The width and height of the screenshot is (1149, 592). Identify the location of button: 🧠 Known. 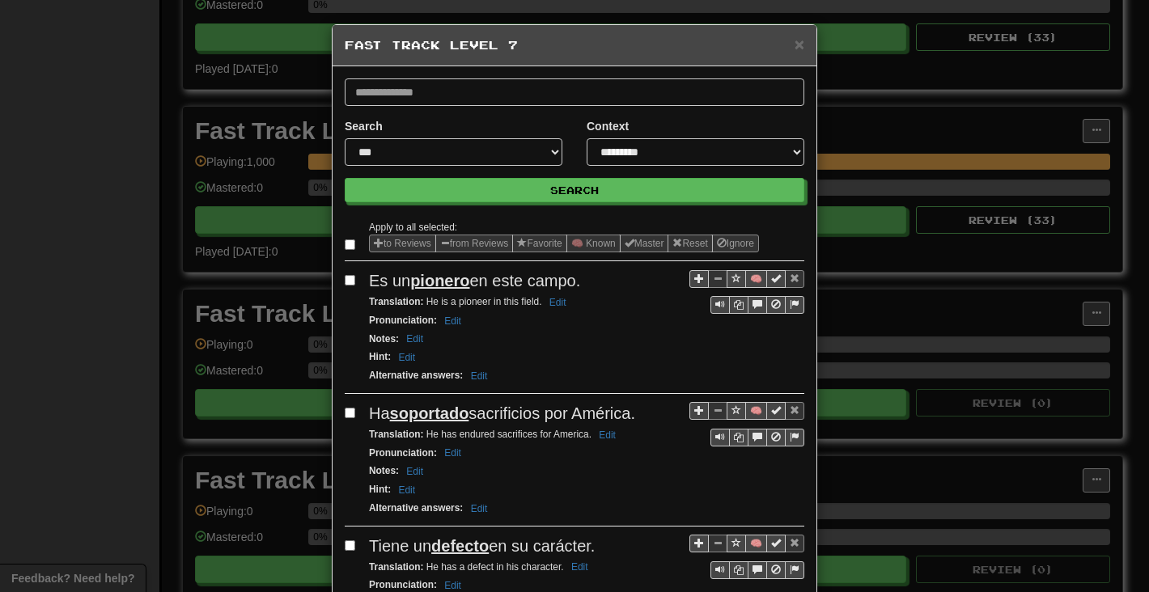
(593, 244).